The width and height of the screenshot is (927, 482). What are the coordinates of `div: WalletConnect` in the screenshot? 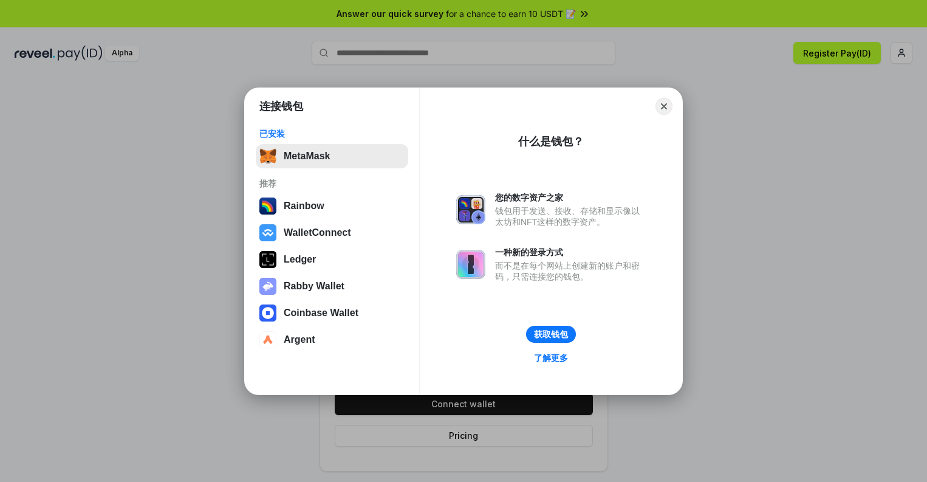 It's located at (317, 233).